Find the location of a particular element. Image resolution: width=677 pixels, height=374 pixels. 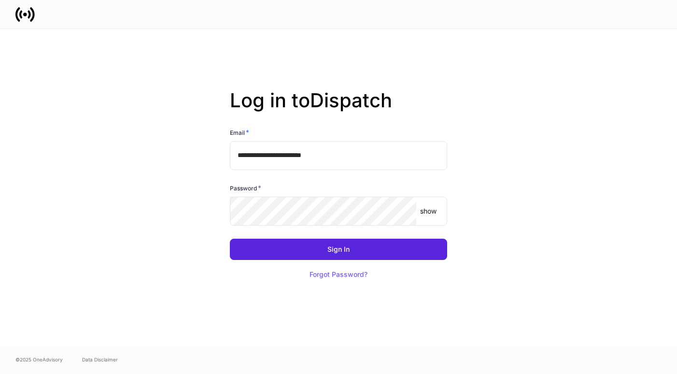

div: Sign In is located at coordinates (339, 249).